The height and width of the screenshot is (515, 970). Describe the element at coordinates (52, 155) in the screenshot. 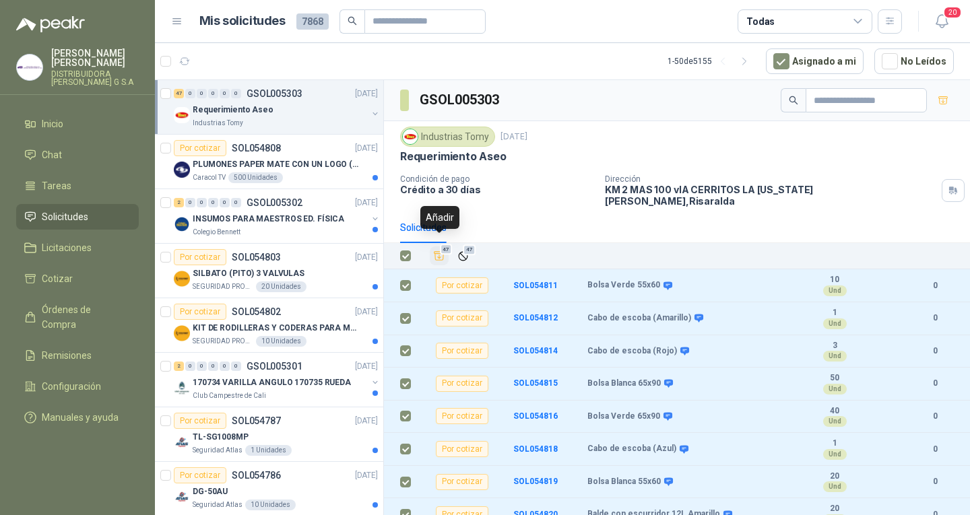

I see `span: Chat` at that location.